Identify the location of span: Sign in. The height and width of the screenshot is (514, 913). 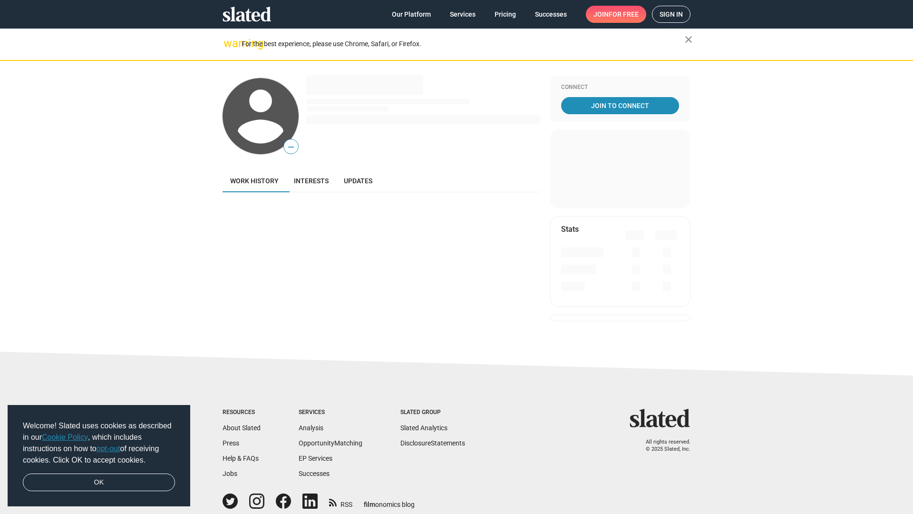
(671, 14).